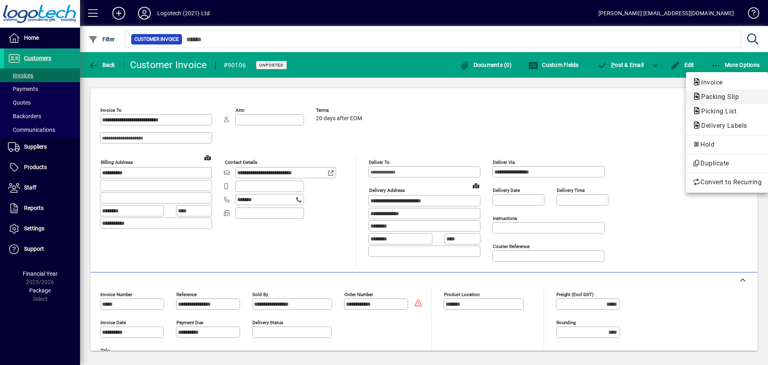 The height and width of the screenshot is (365, 768). Describe the element at coordinates (727, 144) in the screenshot. I see `span: Hold` at that location.